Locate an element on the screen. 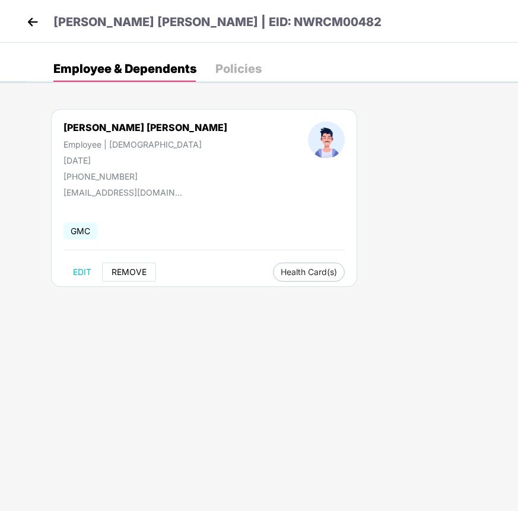 This screenshot has width=518, height=511. button: Health Card(s) is located at coordinates (308, 272).